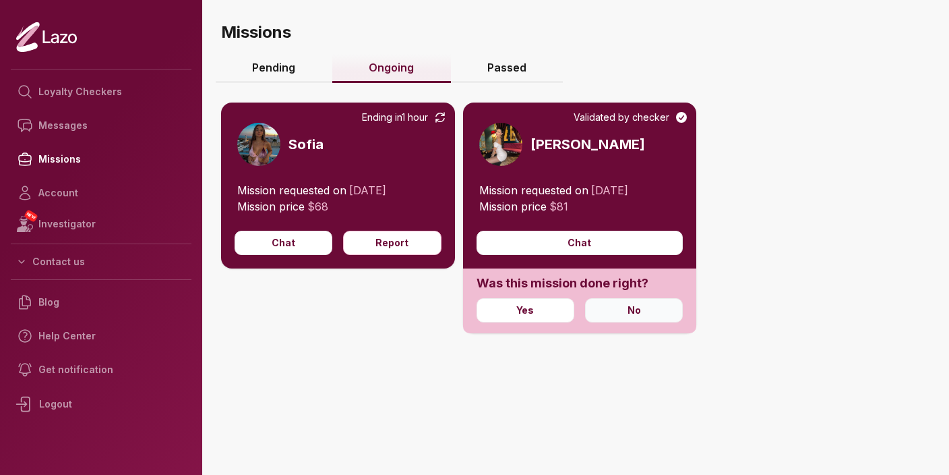  I want to click on h1: Was this mission done right?, so click(580, 283).